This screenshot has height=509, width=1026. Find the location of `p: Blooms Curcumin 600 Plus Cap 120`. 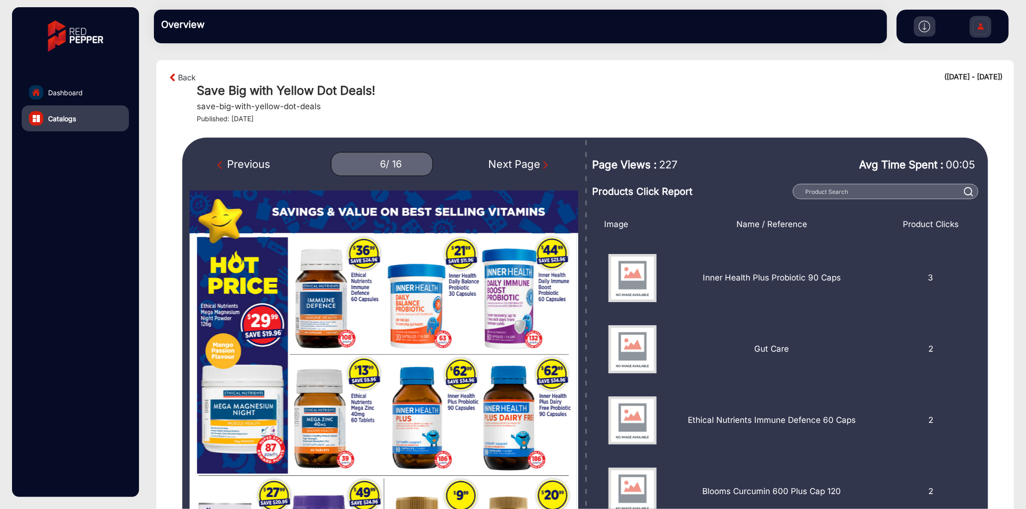

p: Blooms Curcumin 600 Plus Cap 120 is located at coordinates (772, 491).